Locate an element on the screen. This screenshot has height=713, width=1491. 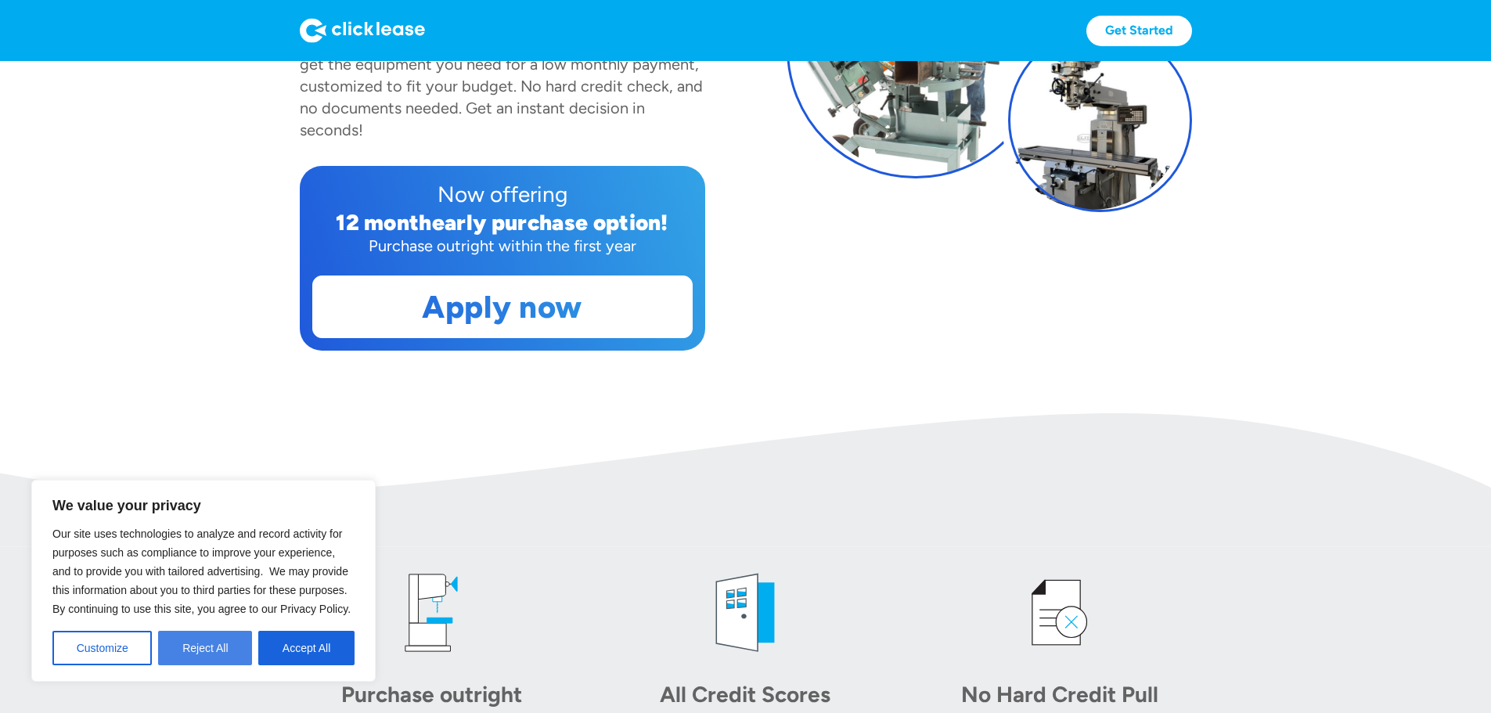
a: Get Started is located at coordinates (1139, 31).